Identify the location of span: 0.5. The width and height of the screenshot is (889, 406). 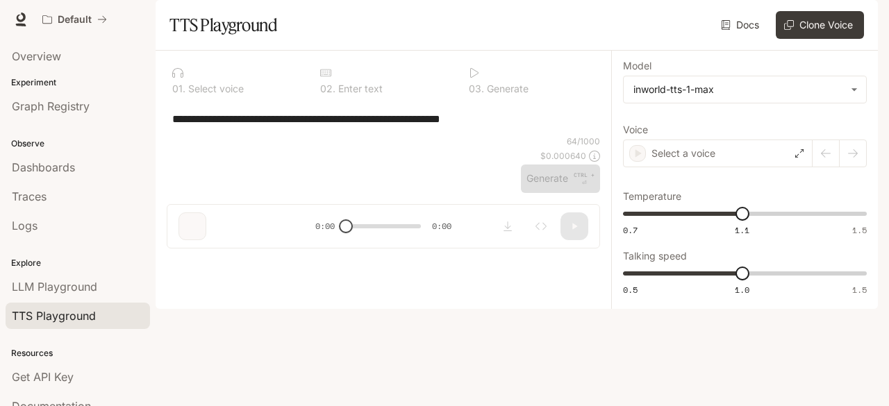
(630, 290).